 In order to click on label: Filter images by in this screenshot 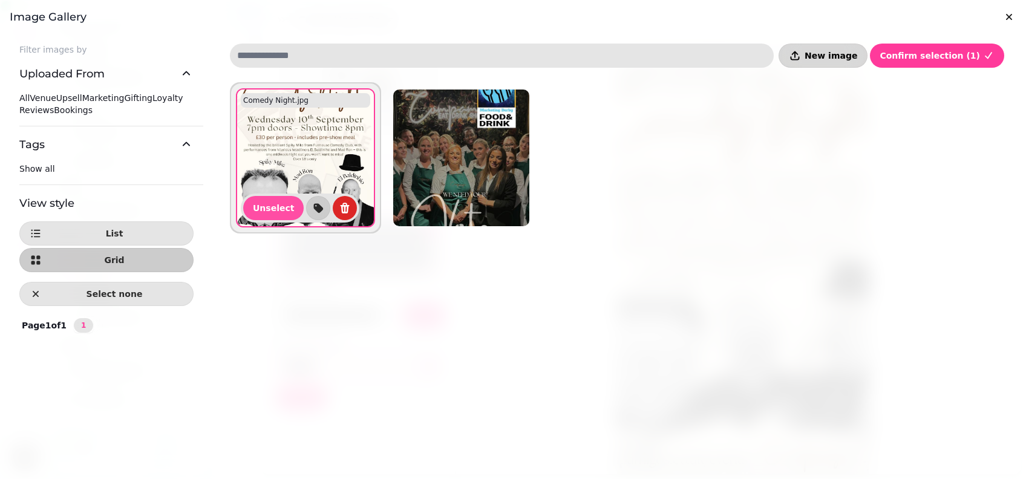, I will do `click(107, 50)`.